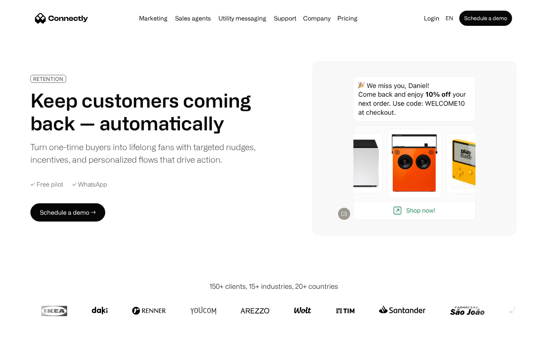  What do you see at coordinates (146, 112) in the screenshot?
I see `h1: Keep customers coming back — automatically` at bounding box center [146, 112].